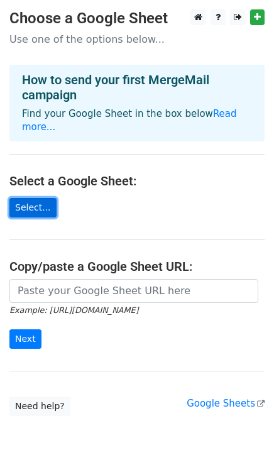 This screenshot has width=274, height=455. Describe the element at coordinates (134, 291) in the screenshot. I see `input: Paste your Google Sheet URL here` at that location.